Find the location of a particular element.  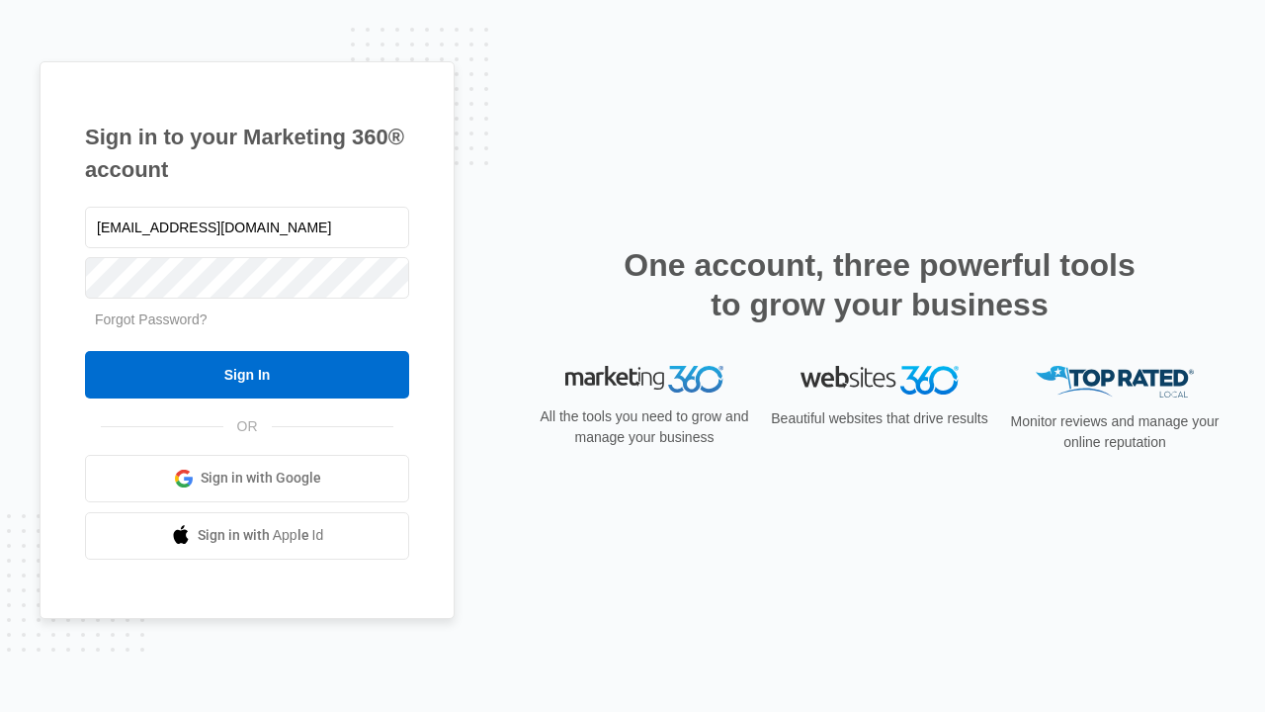

span: Sign in with Google is located at coordinates (261, 477).